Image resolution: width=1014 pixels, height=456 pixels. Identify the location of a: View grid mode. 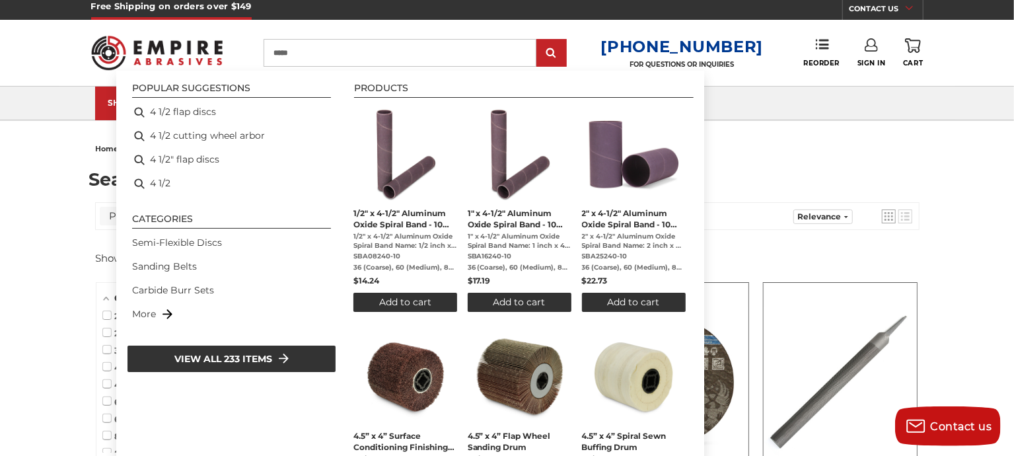
(889, 216).